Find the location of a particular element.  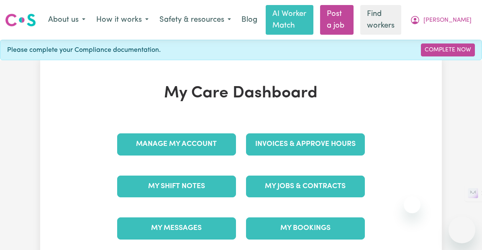

a: Manage My Account is located at coordinates (176, 144).